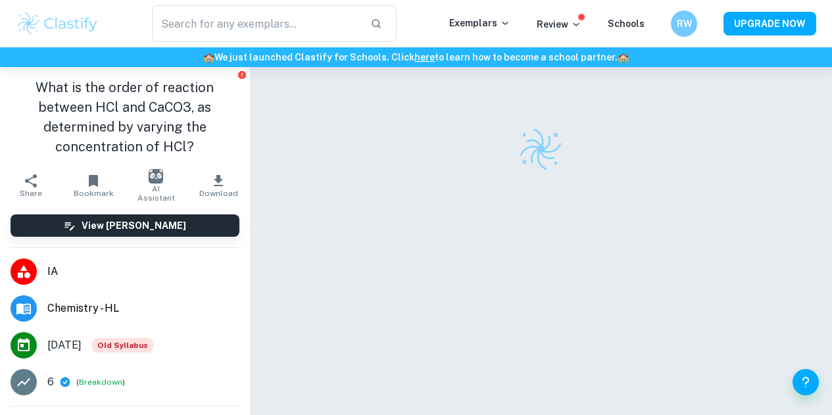  Describe the element at coordinates (122, 345) in the screenshot. I see `span: Old Syllabus` at that location.